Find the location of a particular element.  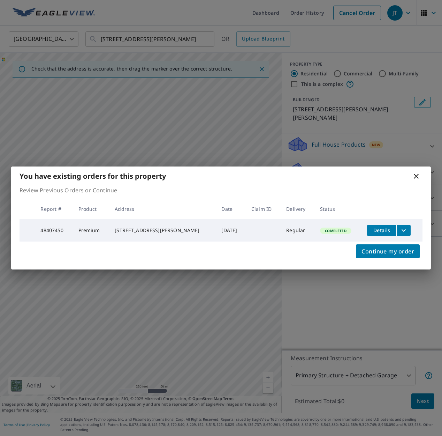

button: detailsBtn-48407450 is located at coordinates (382, 230).